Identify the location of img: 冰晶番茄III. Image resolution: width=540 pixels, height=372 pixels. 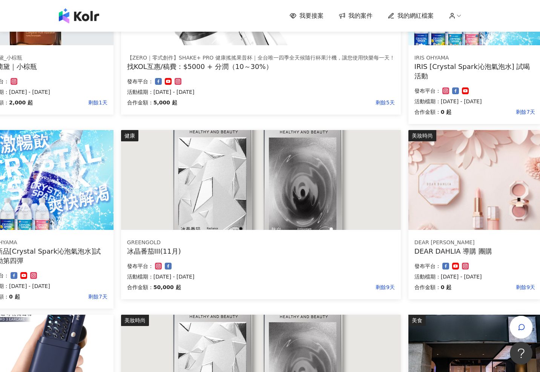
(261, 180).